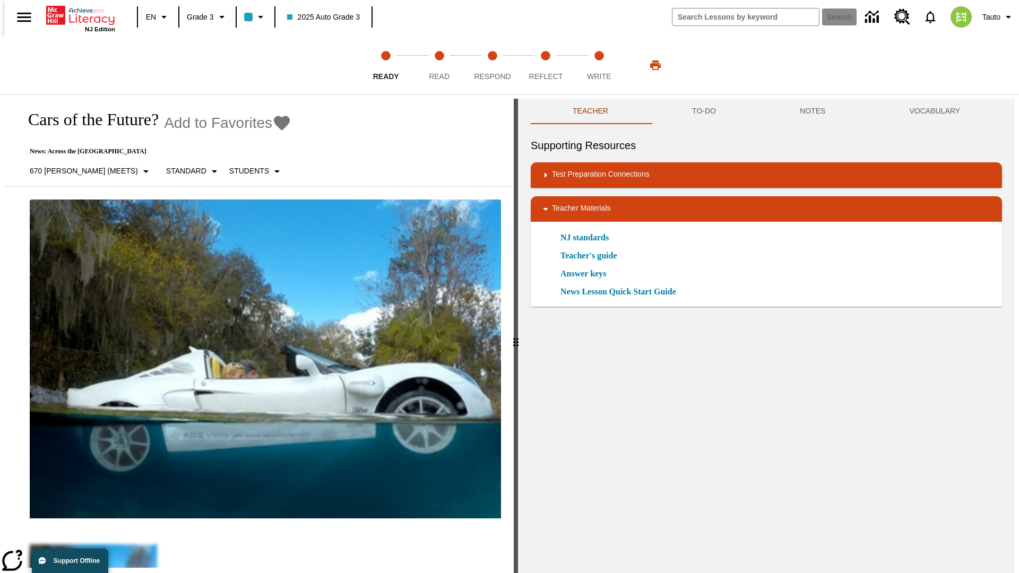 This screenshot has width=1019, height=573. I want to click on button: Write step 5 of 5, so click(599, 65).